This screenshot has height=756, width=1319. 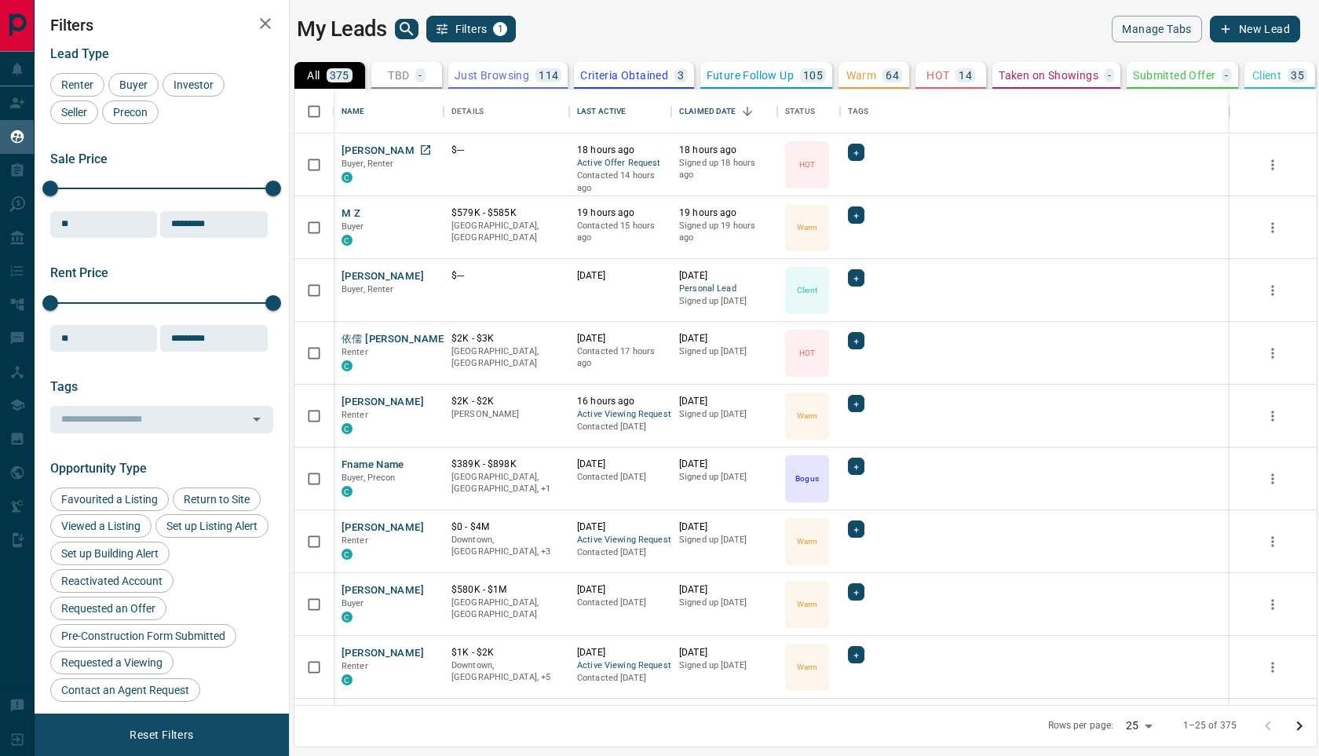 I want to click on button: Manage Tabs, so click(x=1156, y=29).